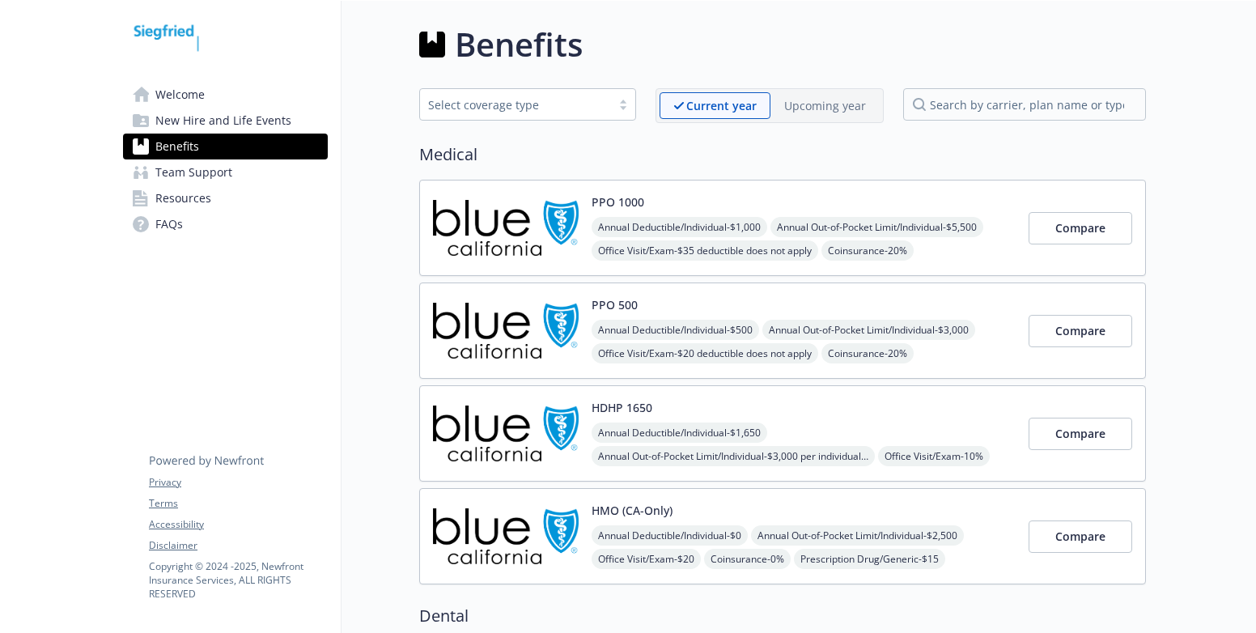  Describe the element at coordinates (180, 95) in the screenshot. I see `span: Welcome` at that location.